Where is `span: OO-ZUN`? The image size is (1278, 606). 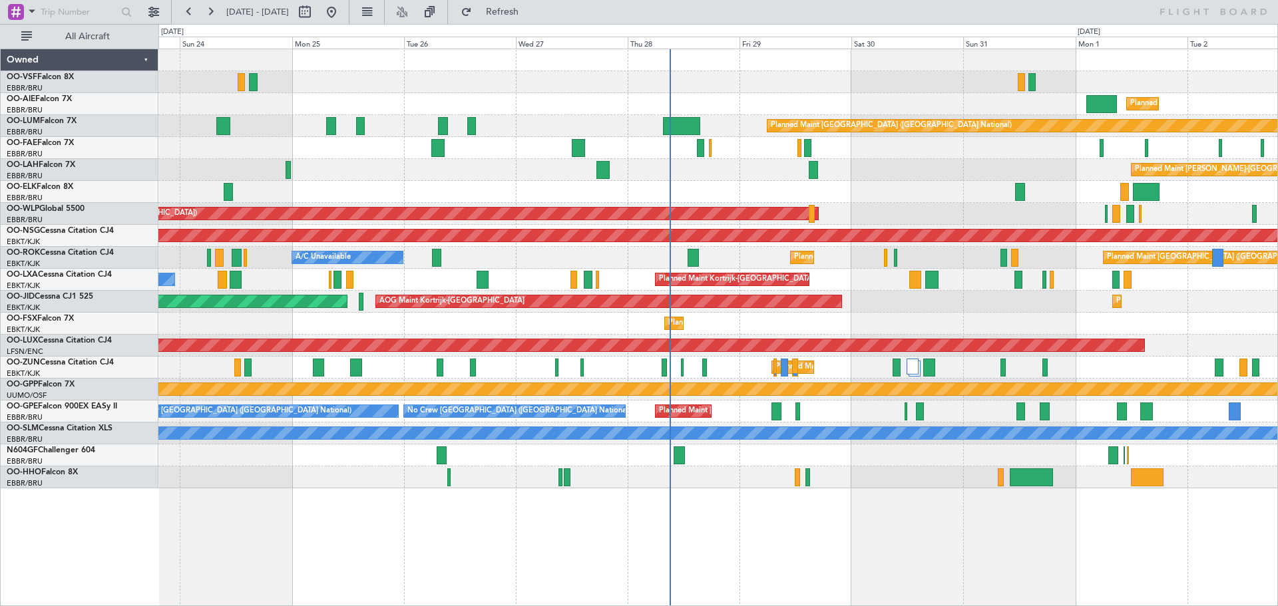 span: OO-ZUN is located at coordinates (23, 363).